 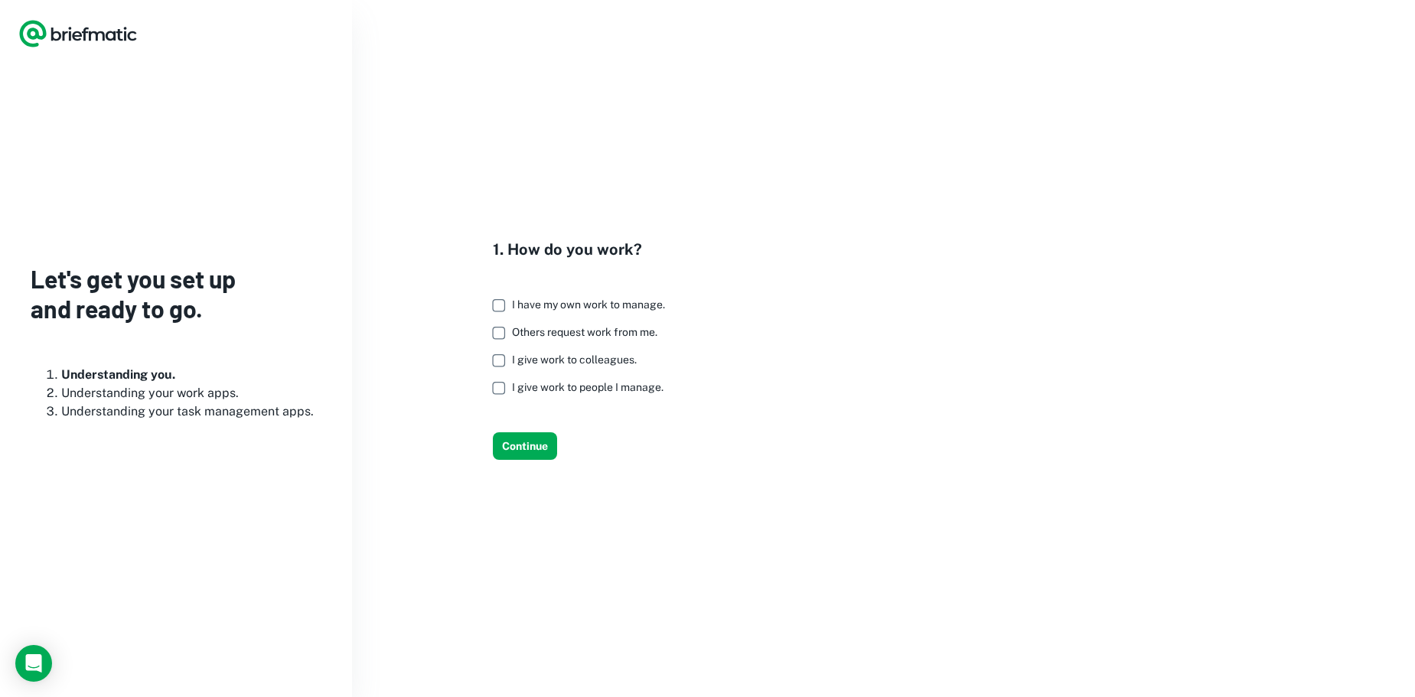 What do you see at coordinates (34, 663) in the screenshot?
I see `div: Load Chat` at bounding box center [34, 663].